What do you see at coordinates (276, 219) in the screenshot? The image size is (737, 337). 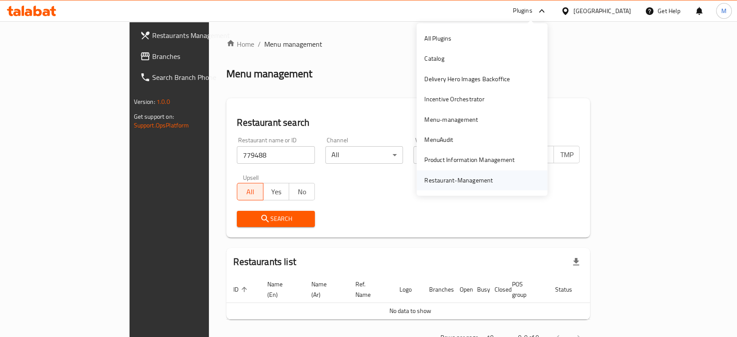 I see `span: Search` at bounding box center [276, 219].